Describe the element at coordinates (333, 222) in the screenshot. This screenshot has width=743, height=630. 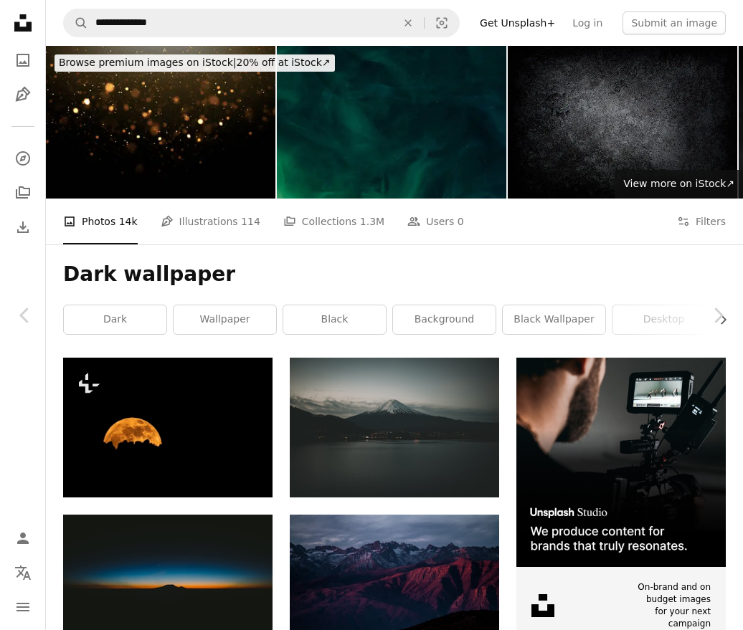
I see `a: Collections 1.3M` at that location.